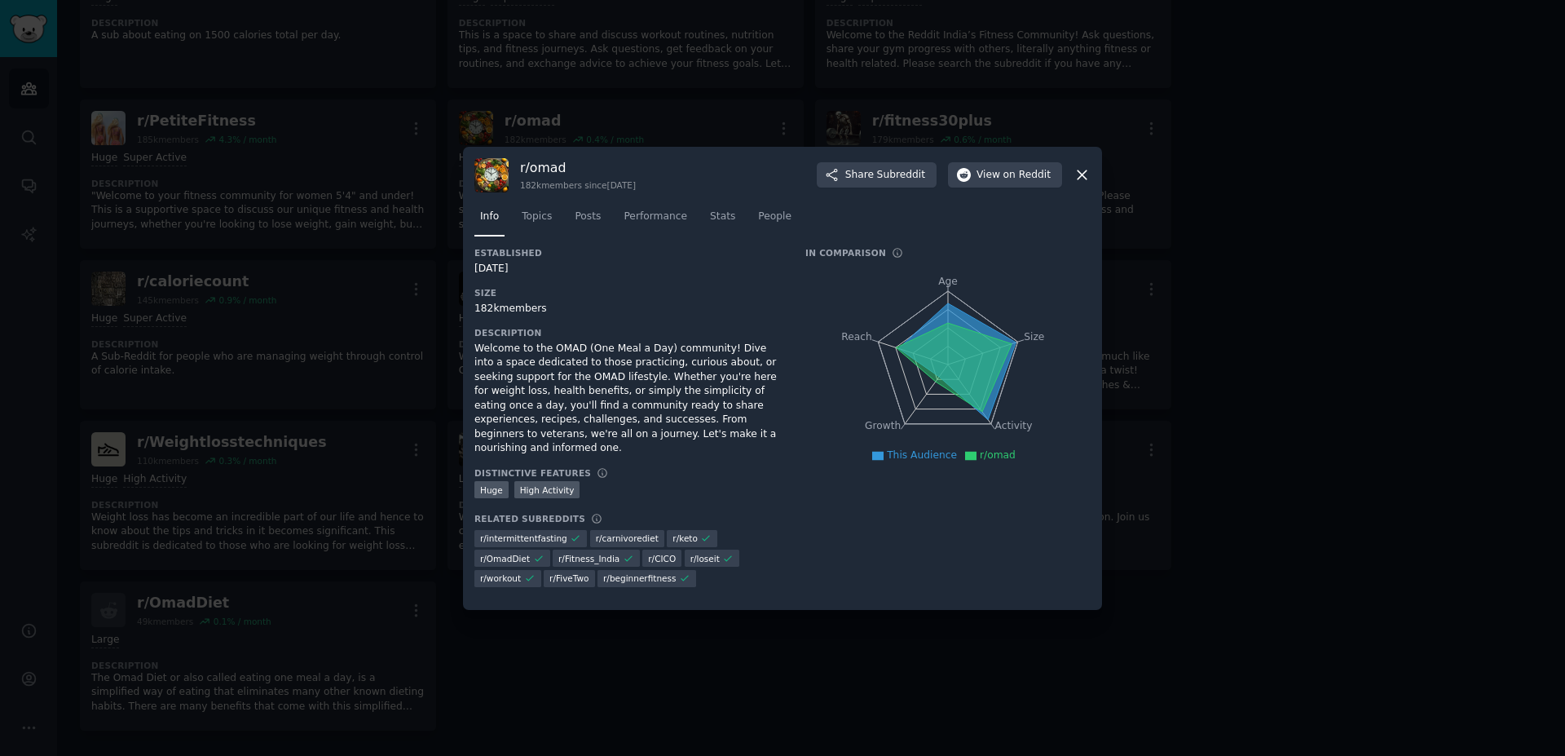 The width and height of the screenshot is (1565, 756). Describe the element at coordinates (883, 426) in the screenshot. I see `tspan: Growth` at that location.